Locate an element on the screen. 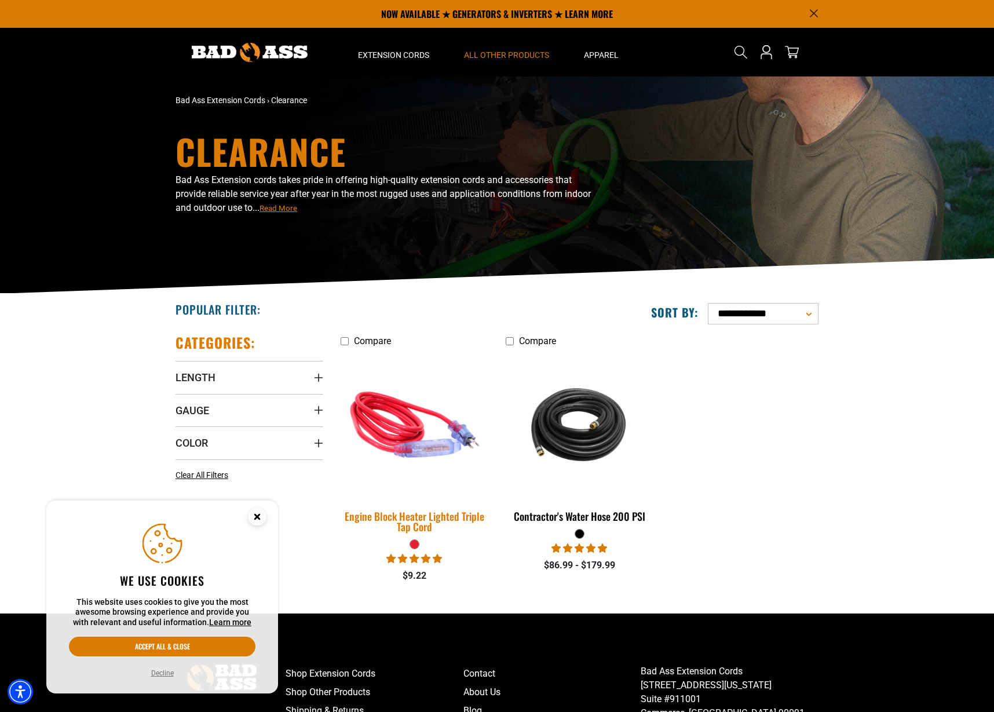  summary: Apparel is located at coordinates (601, 52).